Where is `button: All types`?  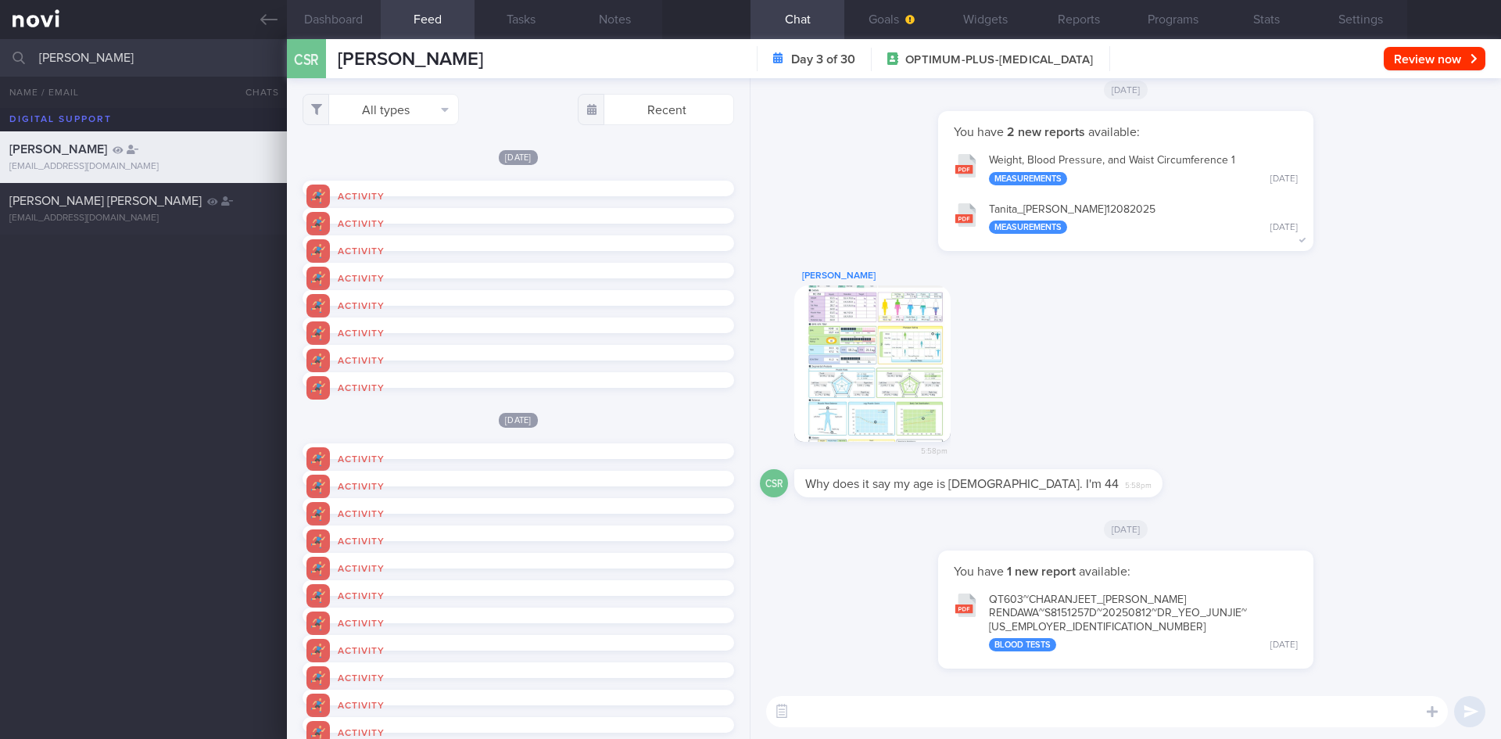
button: All types is located at coordinates (381, 109).